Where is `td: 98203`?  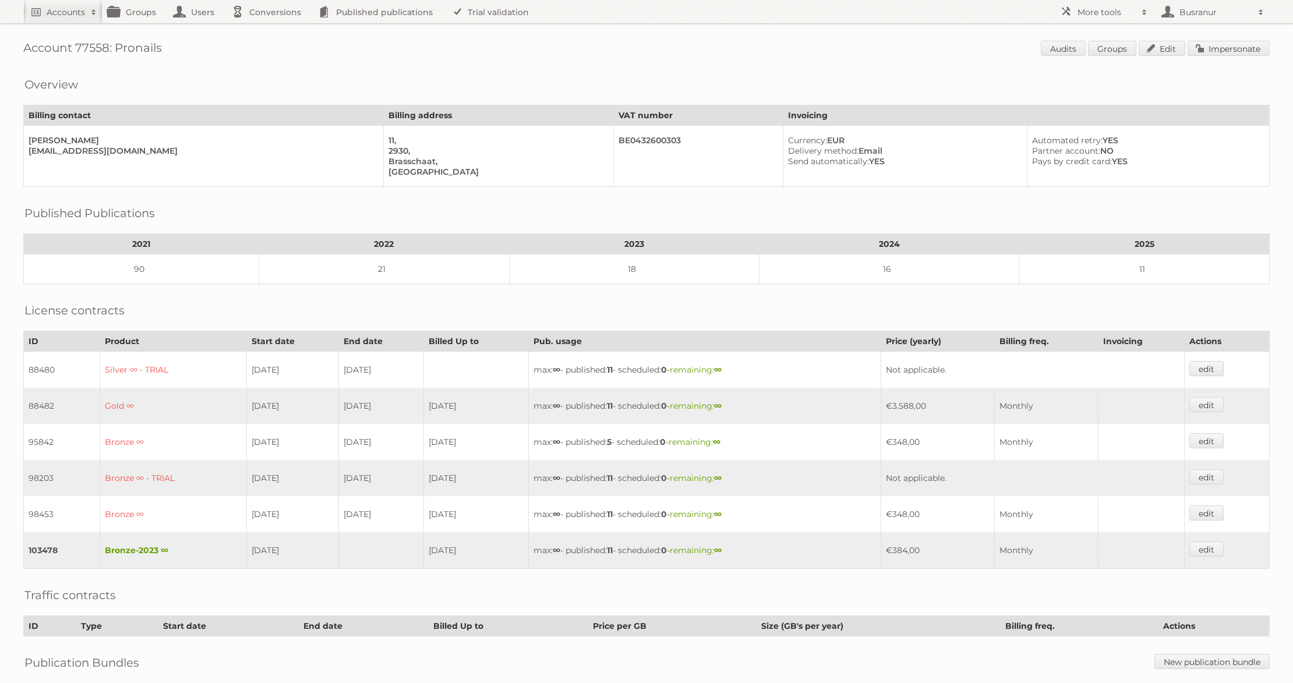 td: 98203 is located at coordinates (62, 478).